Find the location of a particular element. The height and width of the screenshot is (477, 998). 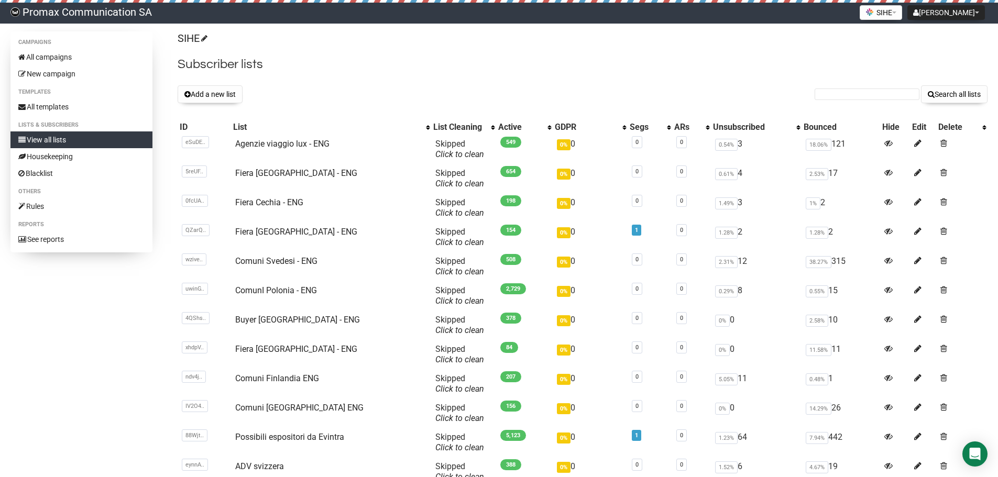

a: ComunI Polonia - ENG is located at coordinates (276, 290).